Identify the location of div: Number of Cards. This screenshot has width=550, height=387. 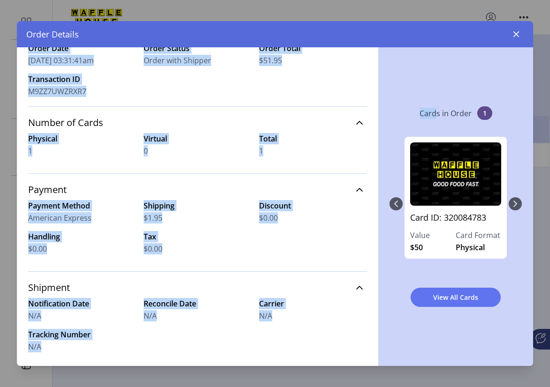
(197, 151).